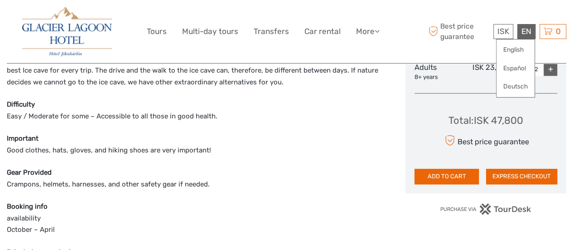  Describe the element at coordinates (197, 65) in the screenshot. I see `p: The tour can take 2.5 to 3 hours, depending on the day’s conditions and weather. All the ice cave...` at that location.